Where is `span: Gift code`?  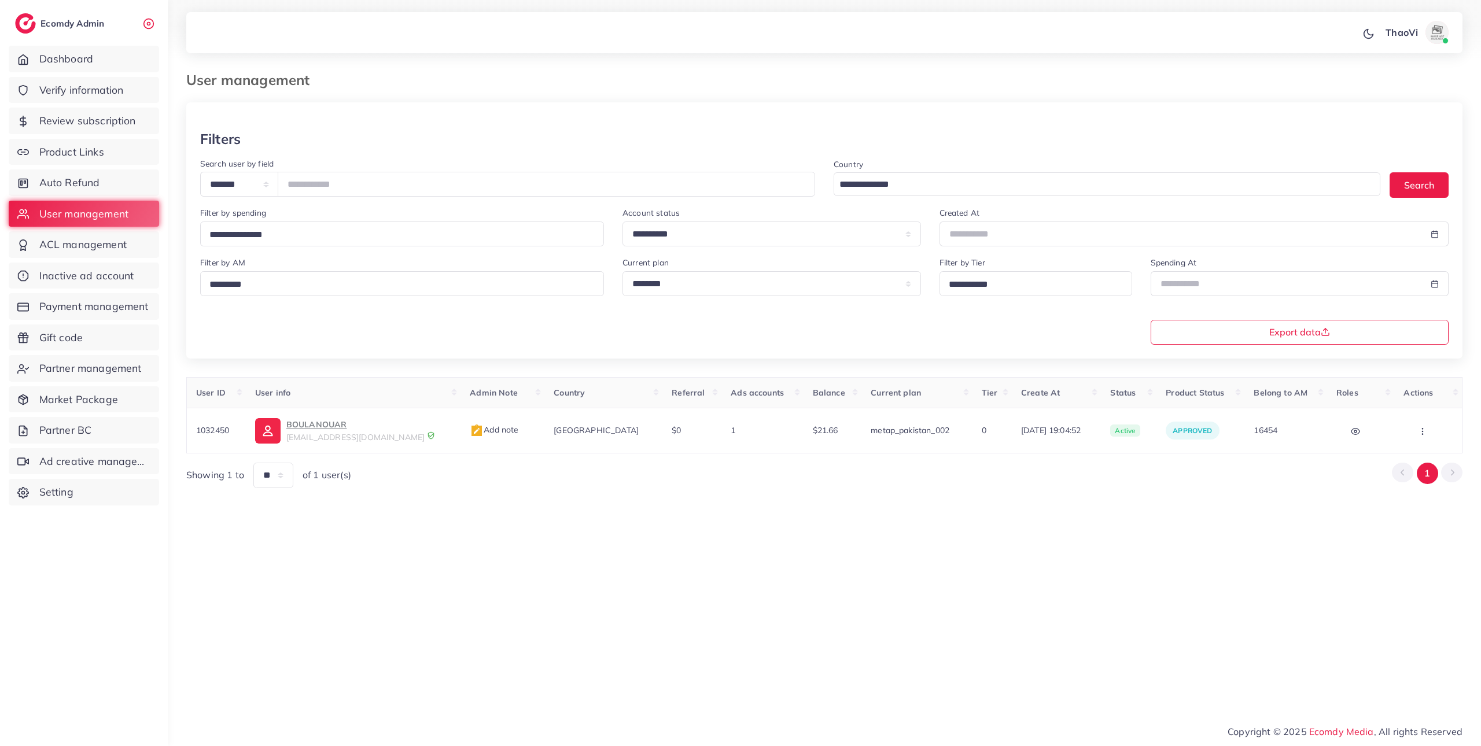
span: Gift code is located at coordinates (61, 338).